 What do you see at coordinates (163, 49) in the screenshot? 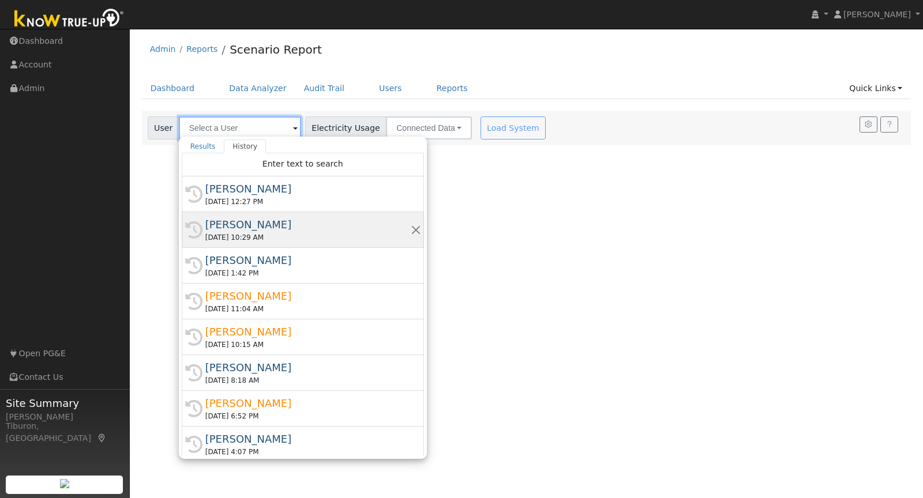
I see `a: Admin` at bounding box center [163, 49].